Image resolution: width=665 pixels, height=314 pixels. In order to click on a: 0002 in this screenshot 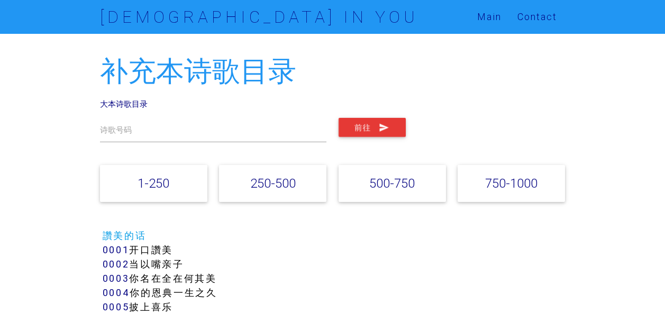, I will do `click(116, 264)`.